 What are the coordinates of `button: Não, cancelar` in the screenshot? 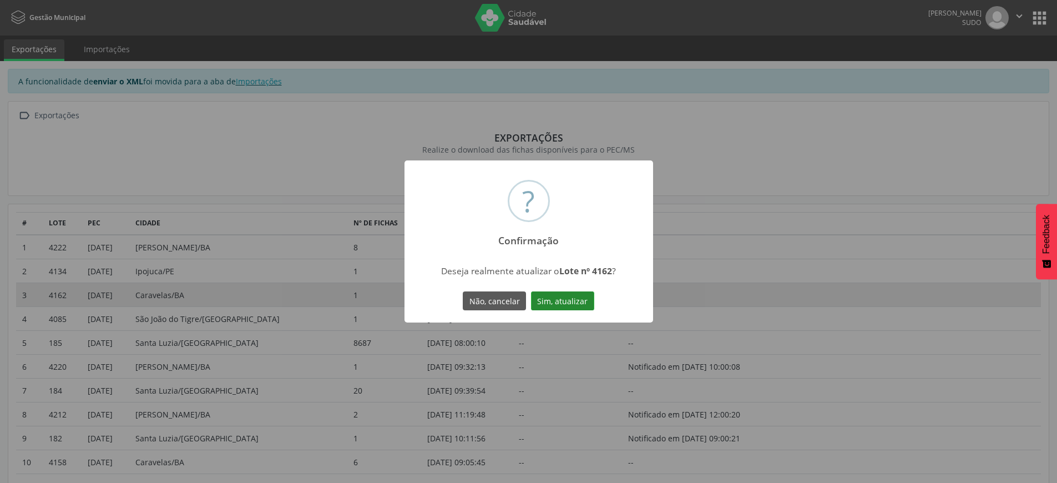 It's located at (494, 301).